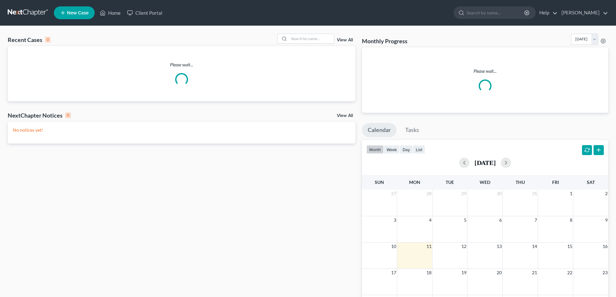 The height and width of the screenshot is (297, 616). What do you see at coordinates (536, 220) in the screenshot?
I see `span: 7` at bounding box center [536, 220].